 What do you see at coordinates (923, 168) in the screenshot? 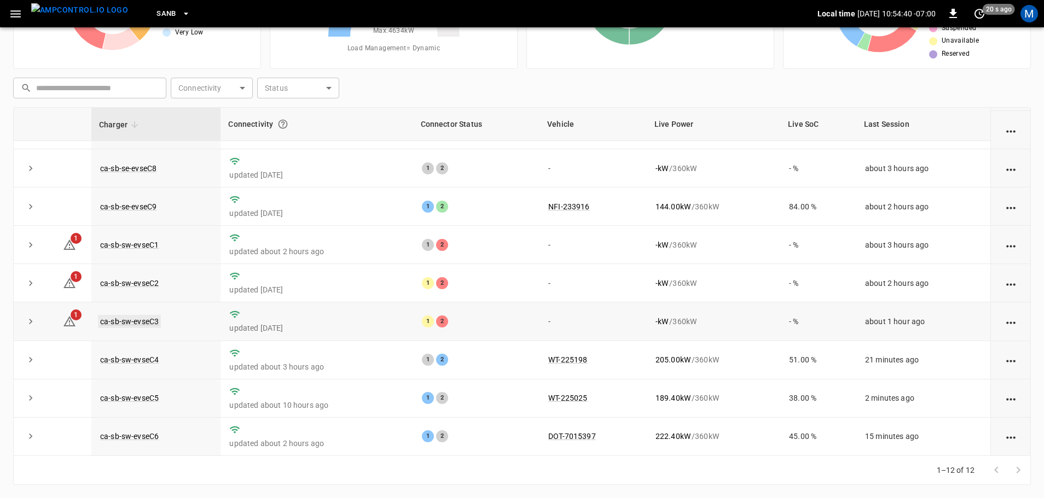
I see `td: about 3 hours ago` at bounding box center [923, 168].